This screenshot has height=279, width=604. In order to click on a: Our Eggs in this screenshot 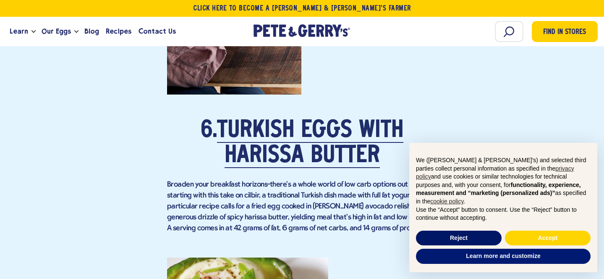, I will do `click(56, 31)`.